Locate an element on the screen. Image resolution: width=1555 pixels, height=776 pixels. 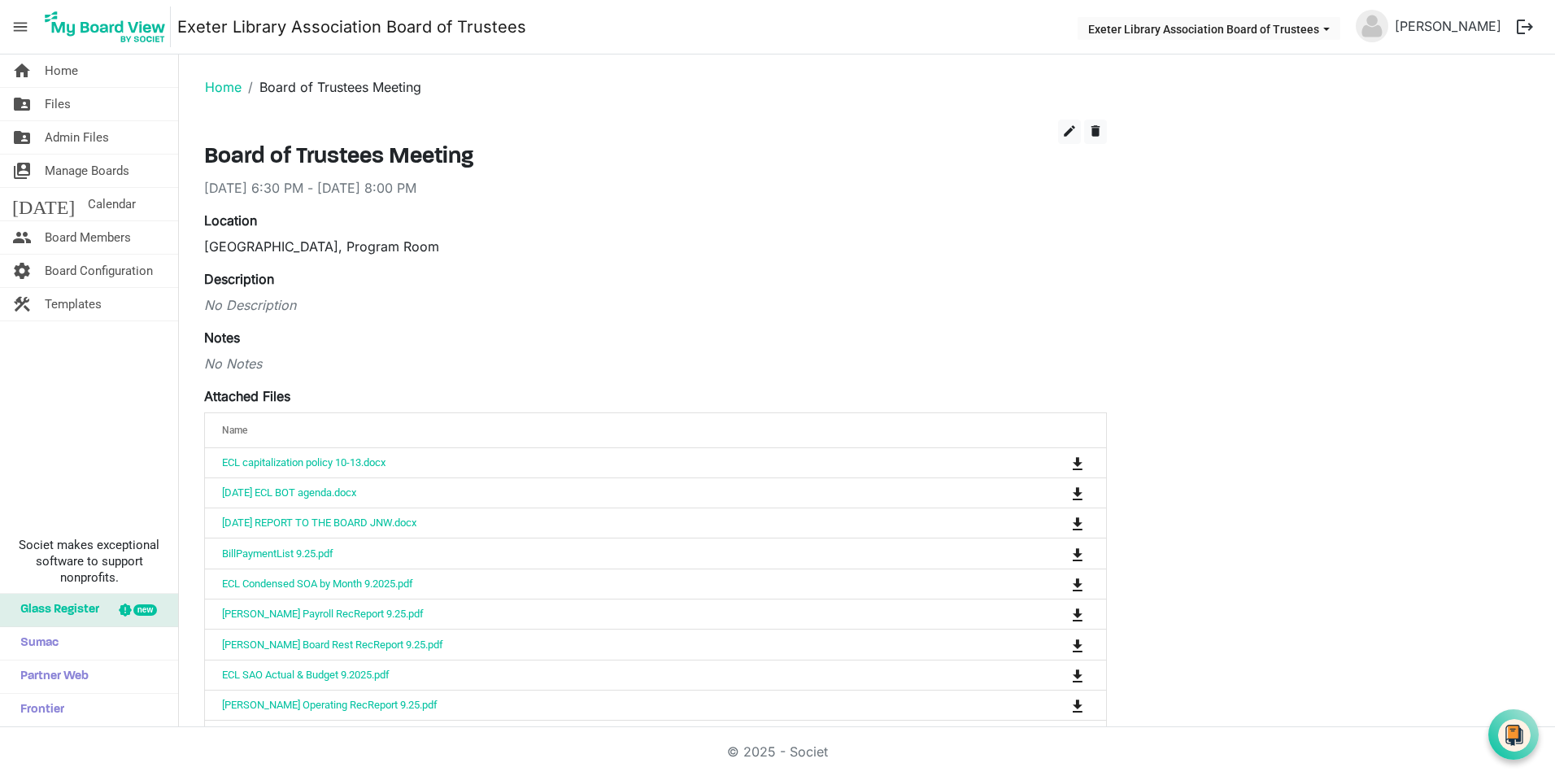
a: © 2025 - Societ is located at coordinates (777, 751).